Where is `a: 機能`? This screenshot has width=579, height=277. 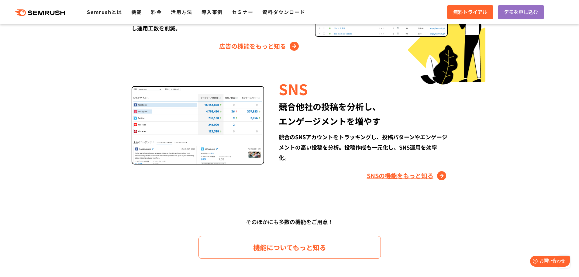 a: 機能 is located at coordinates (136, 12).